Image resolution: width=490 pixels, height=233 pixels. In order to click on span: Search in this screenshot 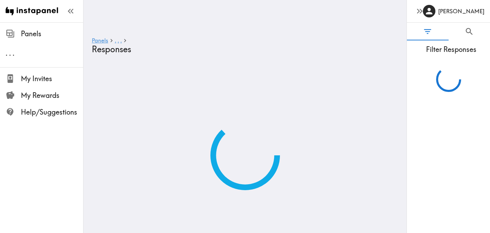, I will do `click(470, 31)`.